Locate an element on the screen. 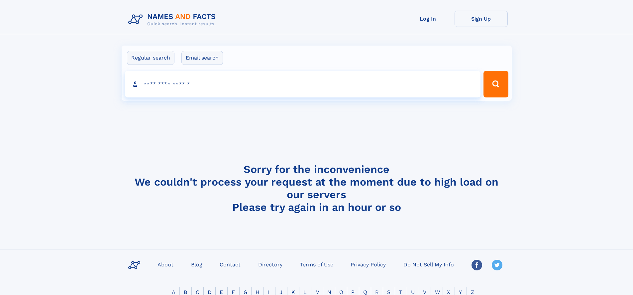  input: search input is located at coordinates (303, 84).